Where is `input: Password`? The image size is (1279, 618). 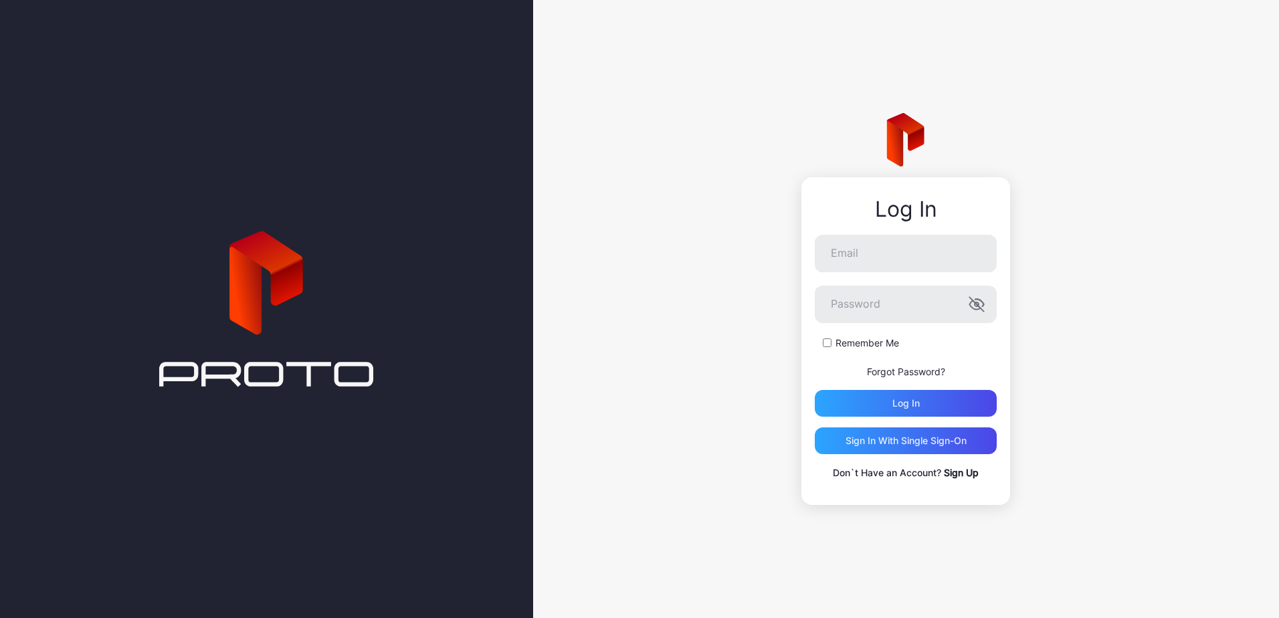
input: Password is located at coordinates (906, 304).